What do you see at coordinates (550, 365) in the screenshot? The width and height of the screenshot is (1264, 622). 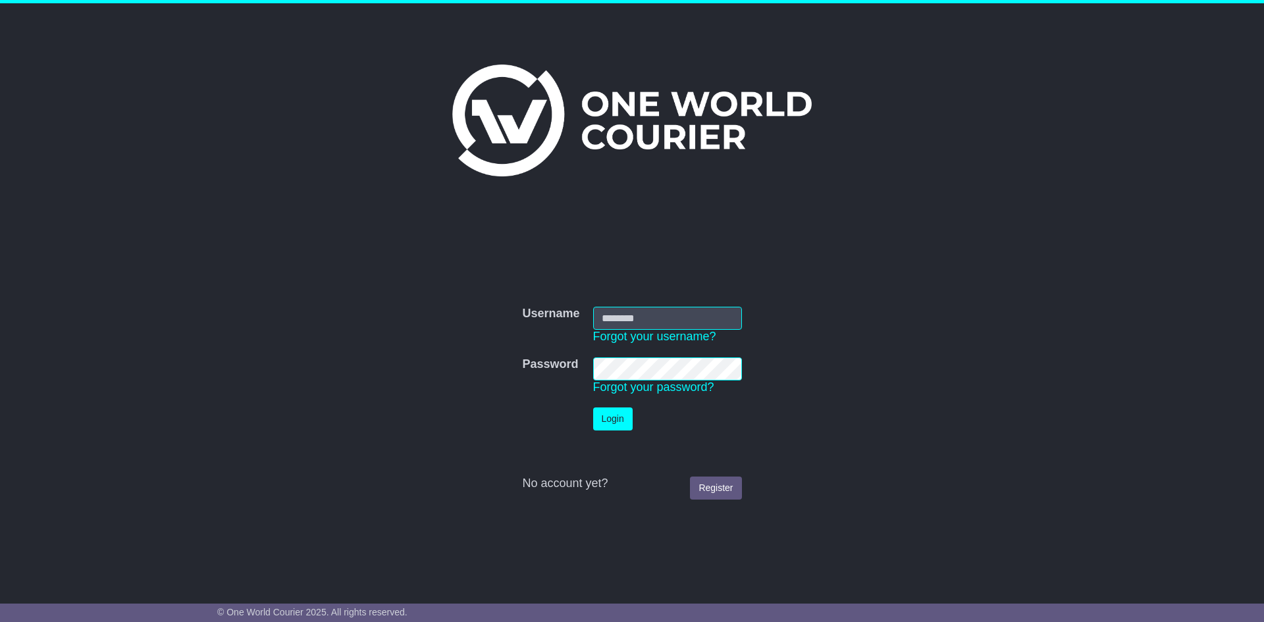 I see `label: Password` at bounding box center [550, 365].